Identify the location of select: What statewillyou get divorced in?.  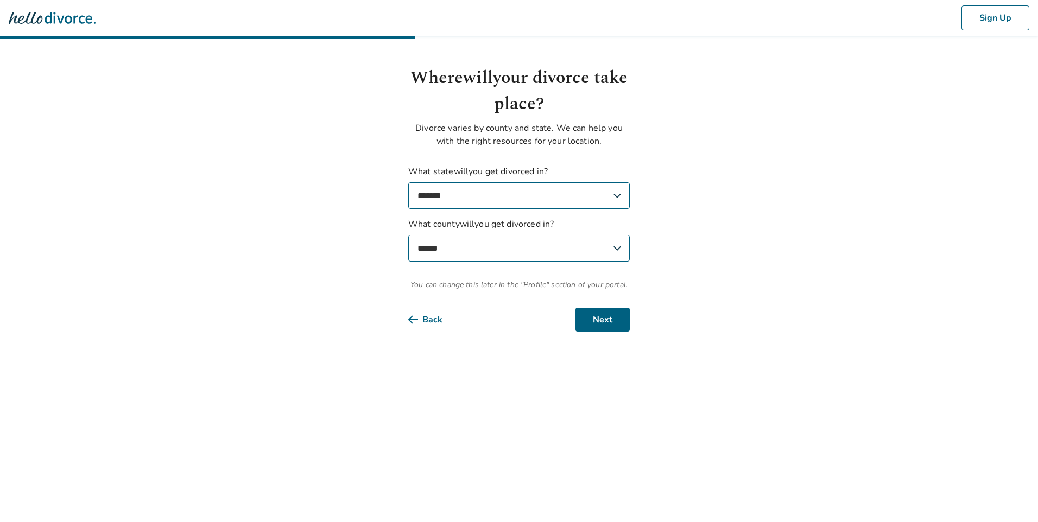
(519, 195).